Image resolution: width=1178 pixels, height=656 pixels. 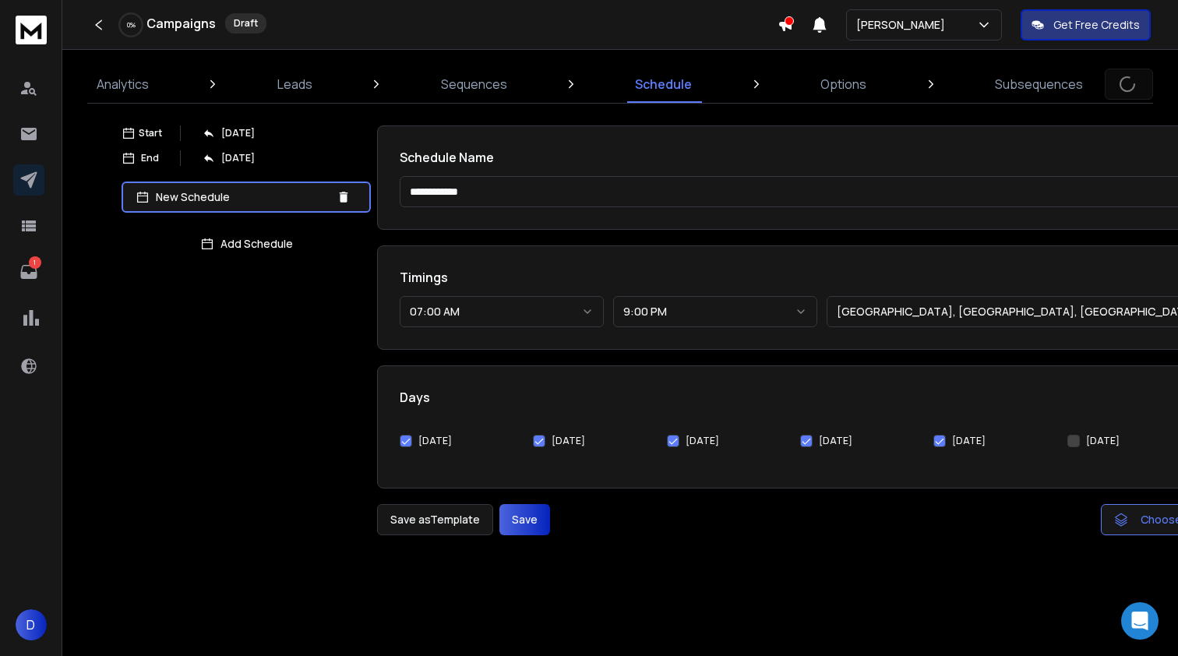 I want to click on a: 1, so click(x=29, y=272).